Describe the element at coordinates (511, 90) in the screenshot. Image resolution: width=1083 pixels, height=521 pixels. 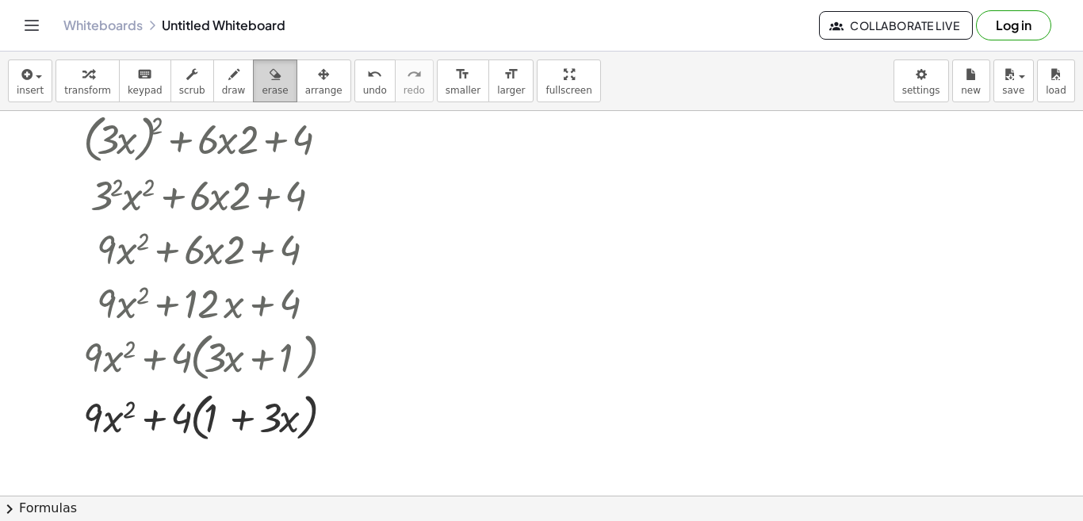
I see `span: larger` at that location.